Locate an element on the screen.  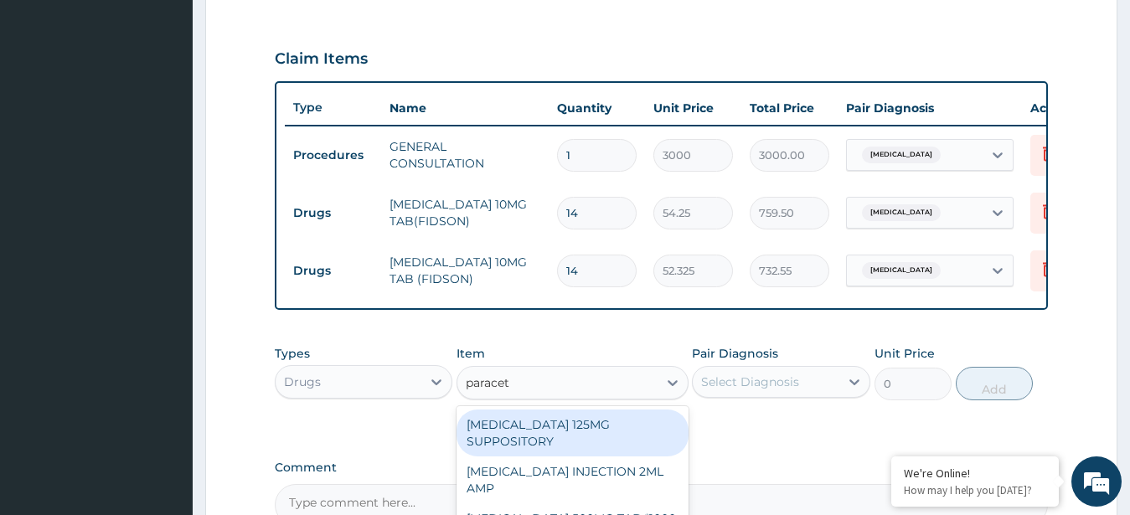
button: Add is located at coordinates (995, 384).